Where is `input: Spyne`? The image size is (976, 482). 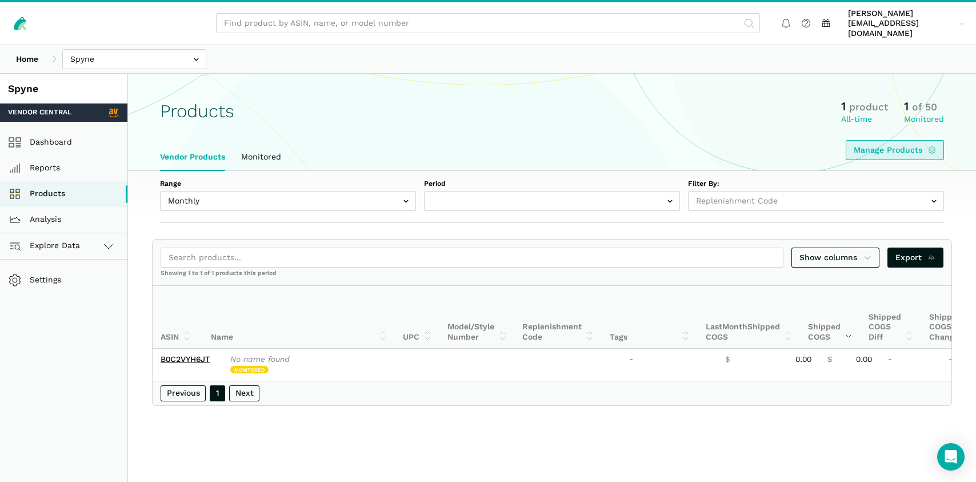 input: Spyne is located at coordinates (134, 59).